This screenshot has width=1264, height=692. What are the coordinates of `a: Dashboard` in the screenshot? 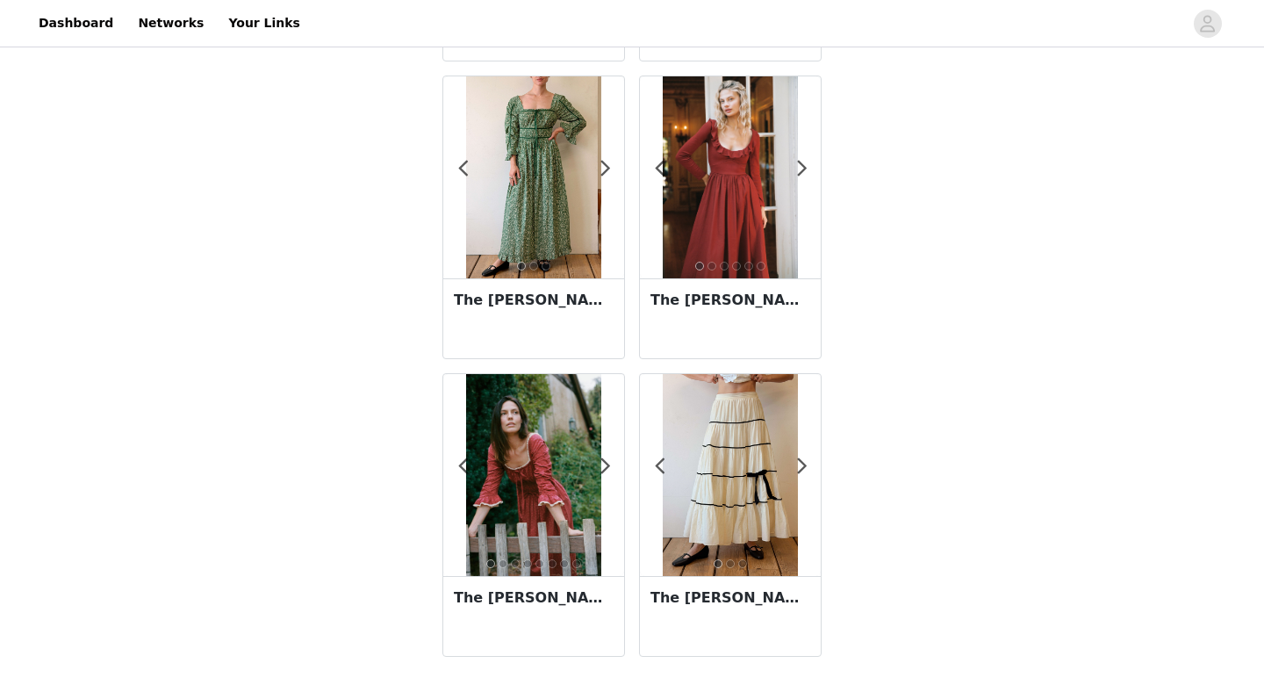 It's located at (75, 23).